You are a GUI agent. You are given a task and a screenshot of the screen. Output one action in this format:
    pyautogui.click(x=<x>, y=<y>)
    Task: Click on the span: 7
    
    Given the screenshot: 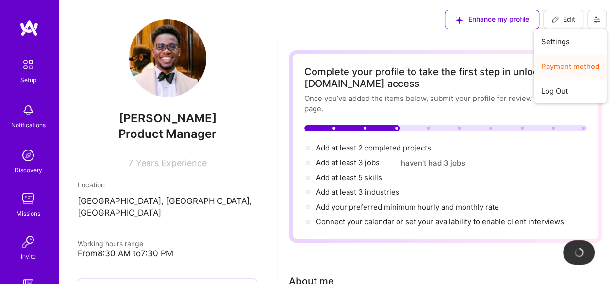 What is the action you would take?
    pyautogui.click(x=131, y=163)
    